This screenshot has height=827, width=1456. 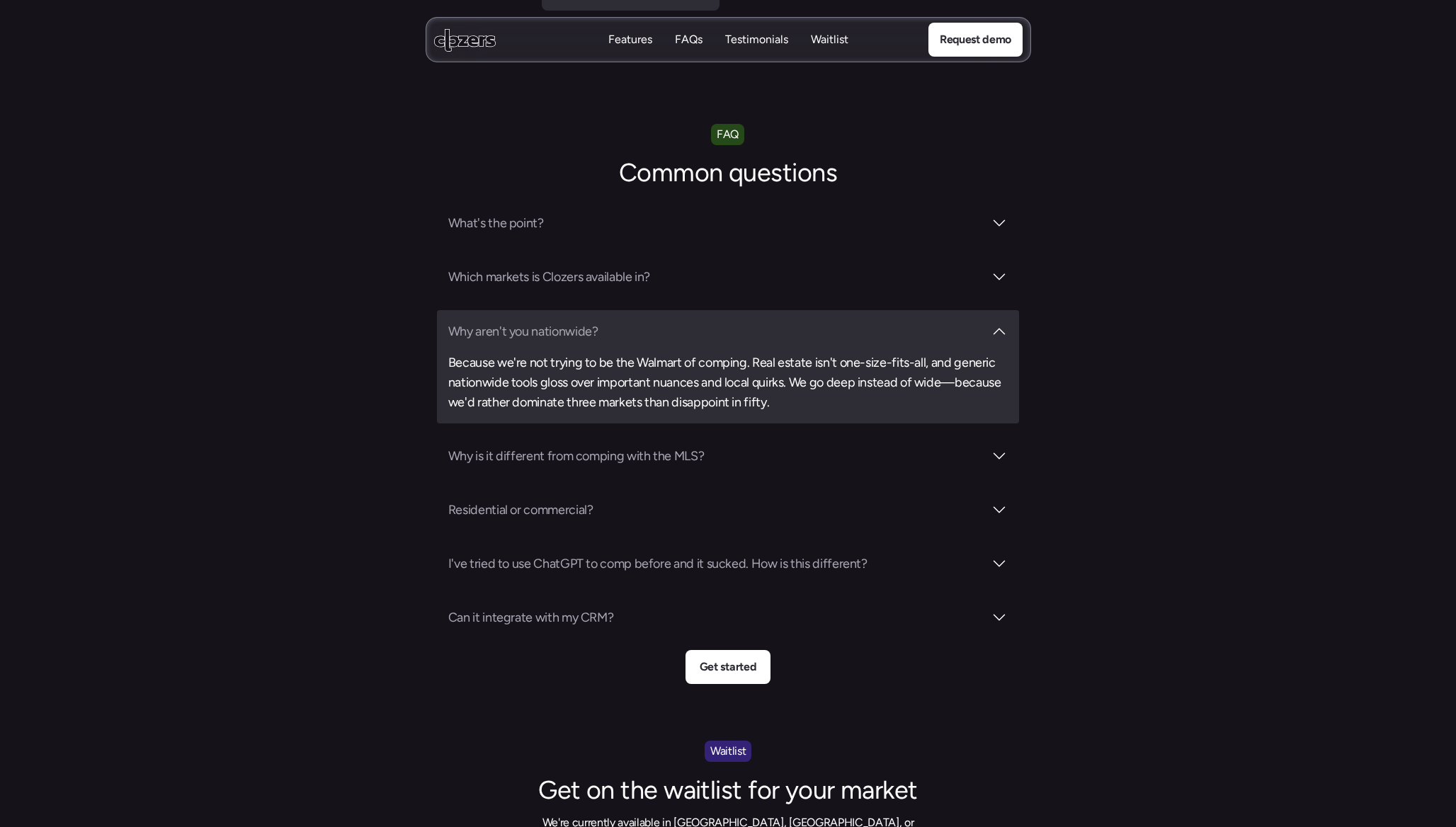 What do you see at coordinates (728, 667) in the screenshot?
I see `p: Get started` at bounding box center [728, 667].